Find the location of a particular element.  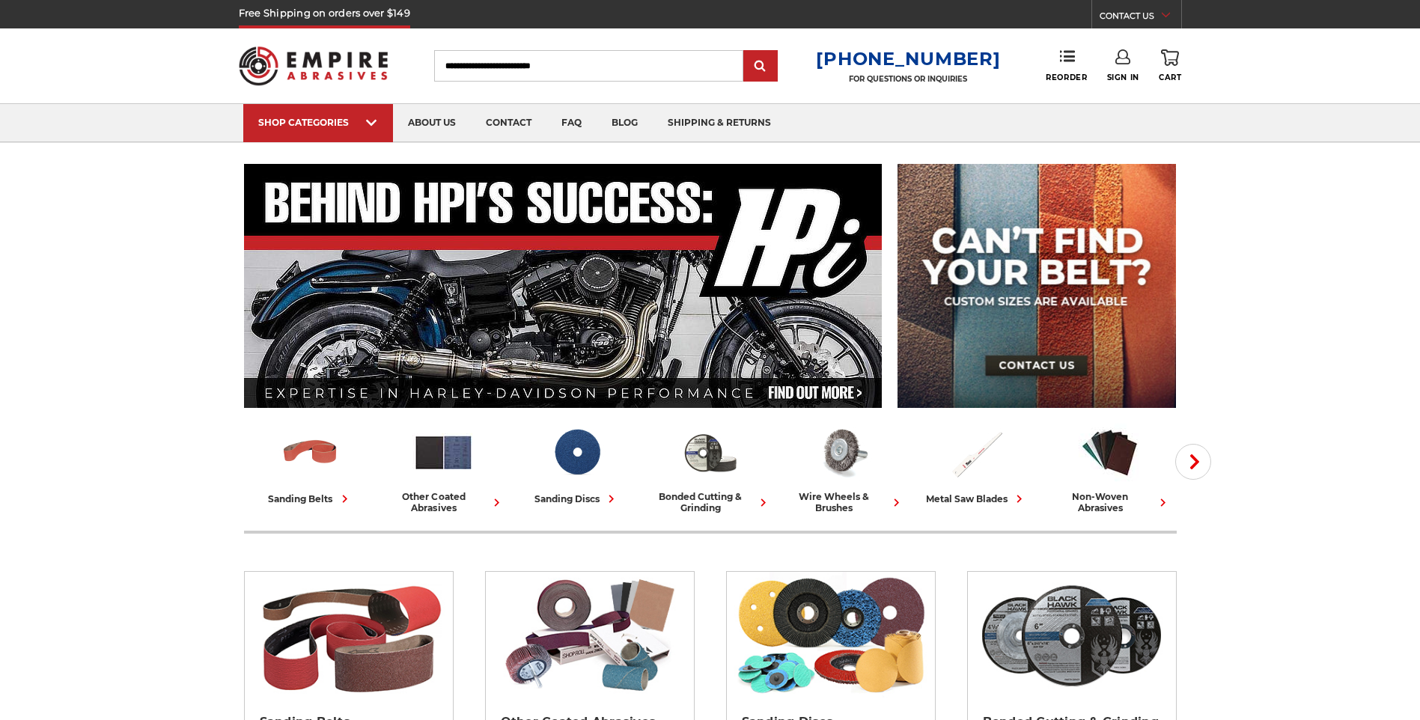

div: other coated abrasives is located at coordinates (444, 502).